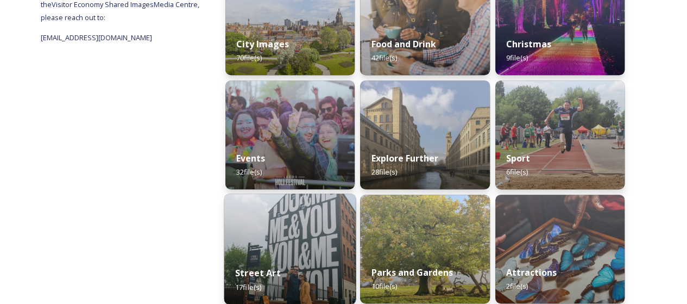 This screenshot has height=304, width=687. Describe the element at coordinates (412, 272) in the screenshot. I see `strong: Parks and Gardens` at that location.